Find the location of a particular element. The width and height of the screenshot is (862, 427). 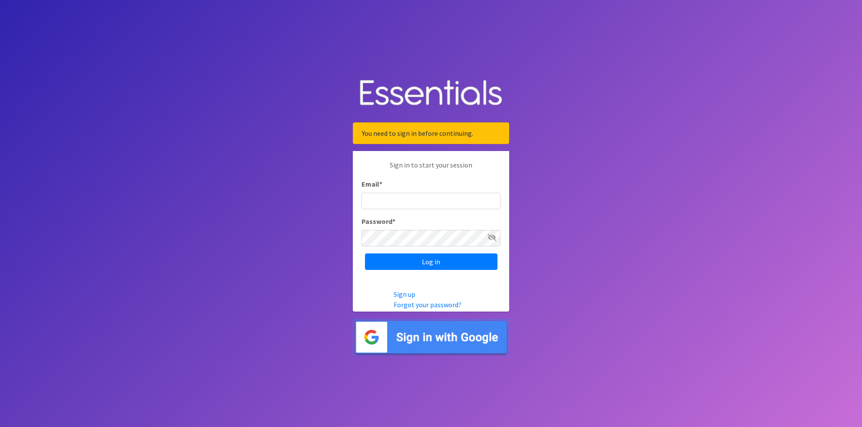

label: Password is located at coordinates (378, 221).